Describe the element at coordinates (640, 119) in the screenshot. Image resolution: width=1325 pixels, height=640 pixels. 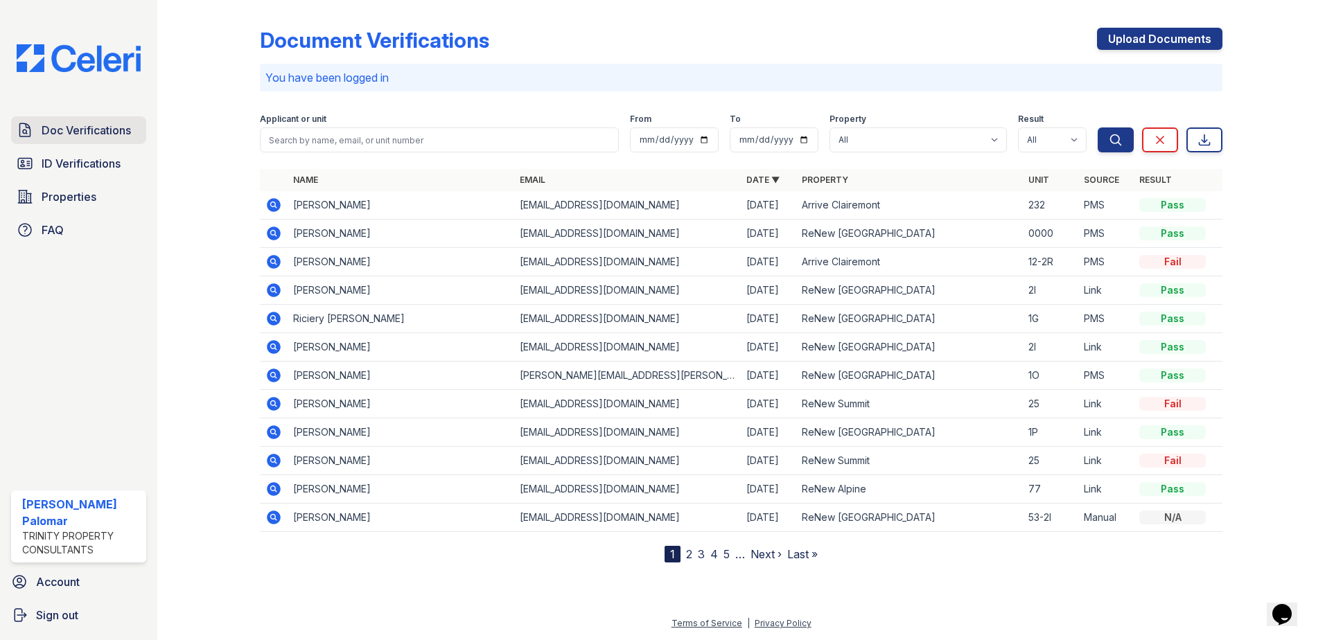
I see `label: From` at that location.